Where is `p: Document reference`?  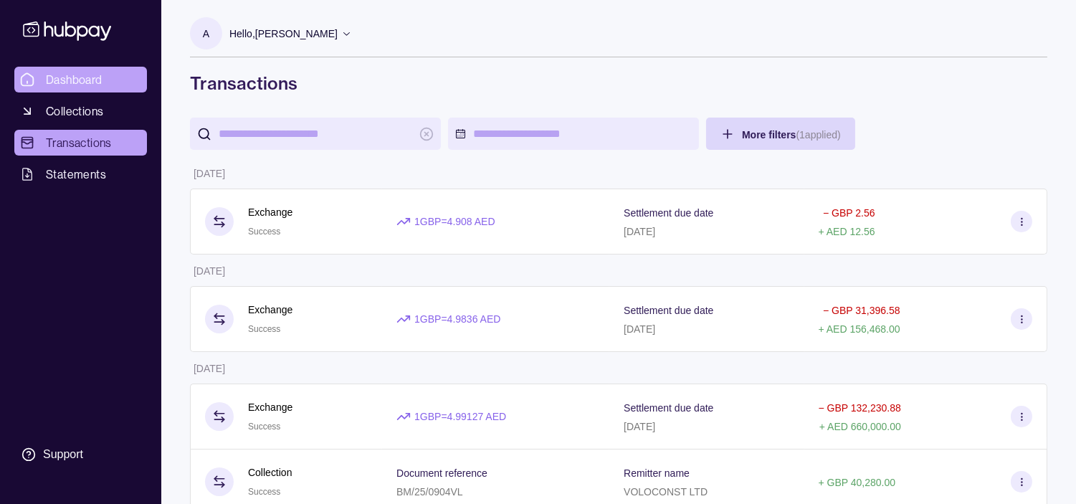
p: Document reference is located at coordinates (441, 473).